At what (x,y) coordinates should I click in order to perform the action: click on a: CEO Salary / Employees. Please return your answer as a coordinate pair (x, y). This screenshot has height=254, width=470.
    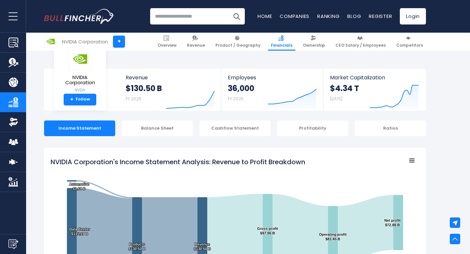
    Looking at the image, I should click on (361, 41).